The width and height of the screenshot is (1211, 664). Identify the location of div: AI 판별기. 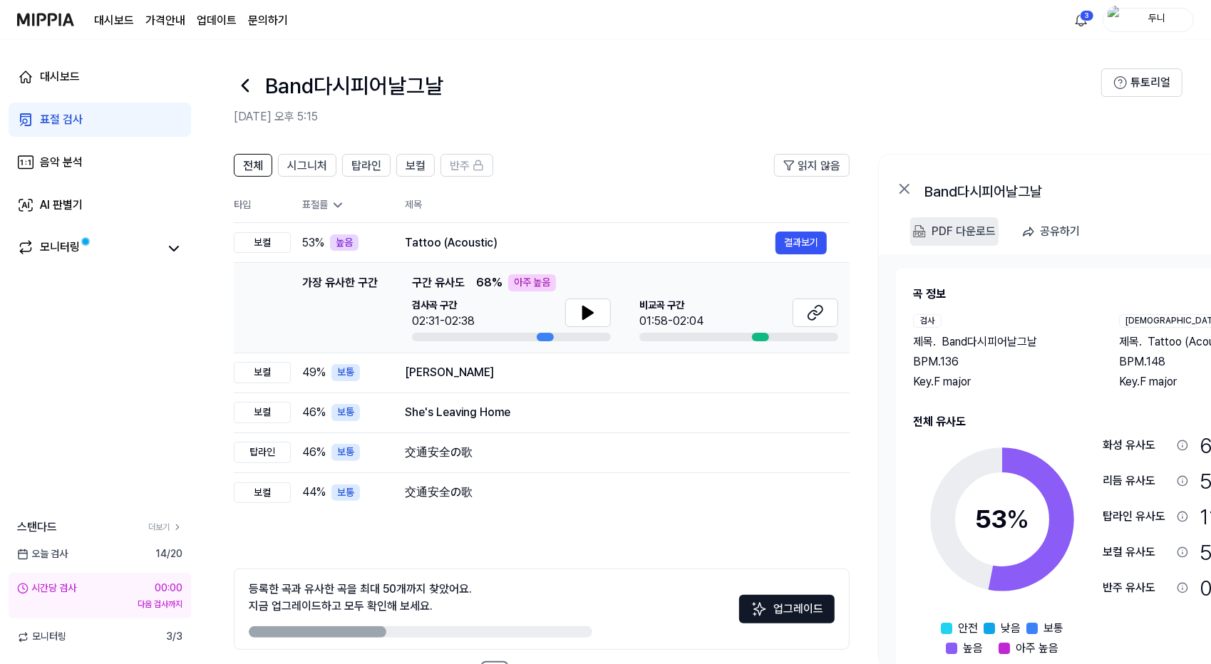
(61, 205).